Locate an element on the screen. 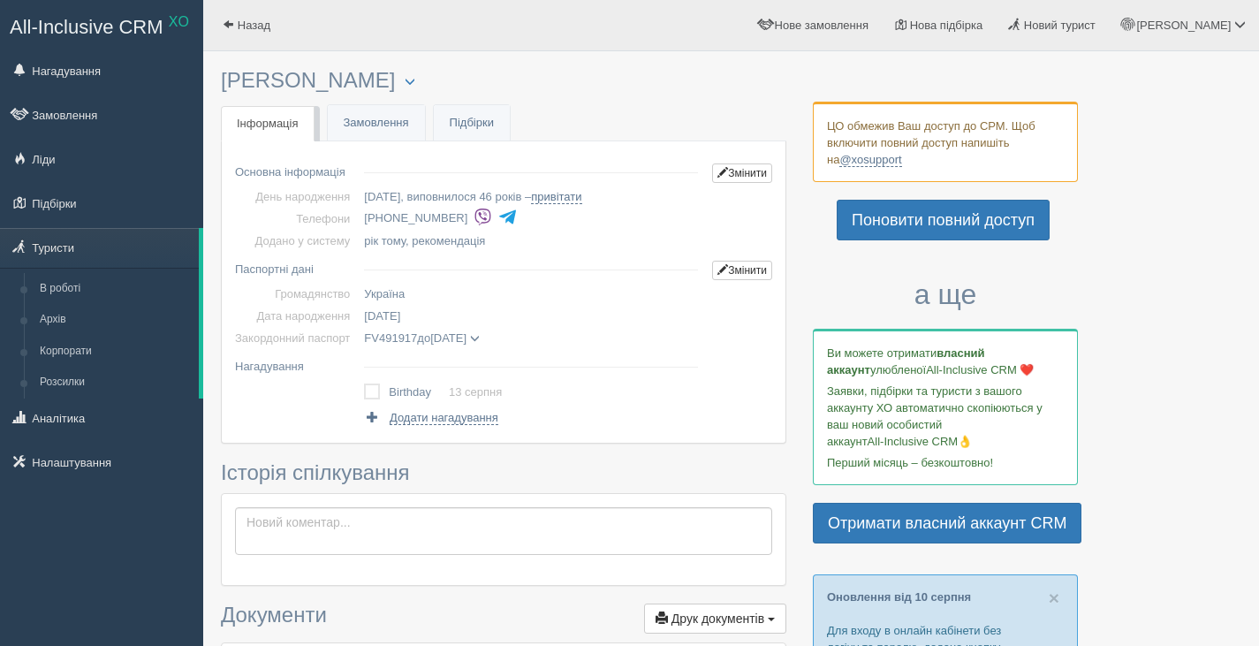 The image size is (1259, 646). a: Інформація is located at coordinates (268, 124).